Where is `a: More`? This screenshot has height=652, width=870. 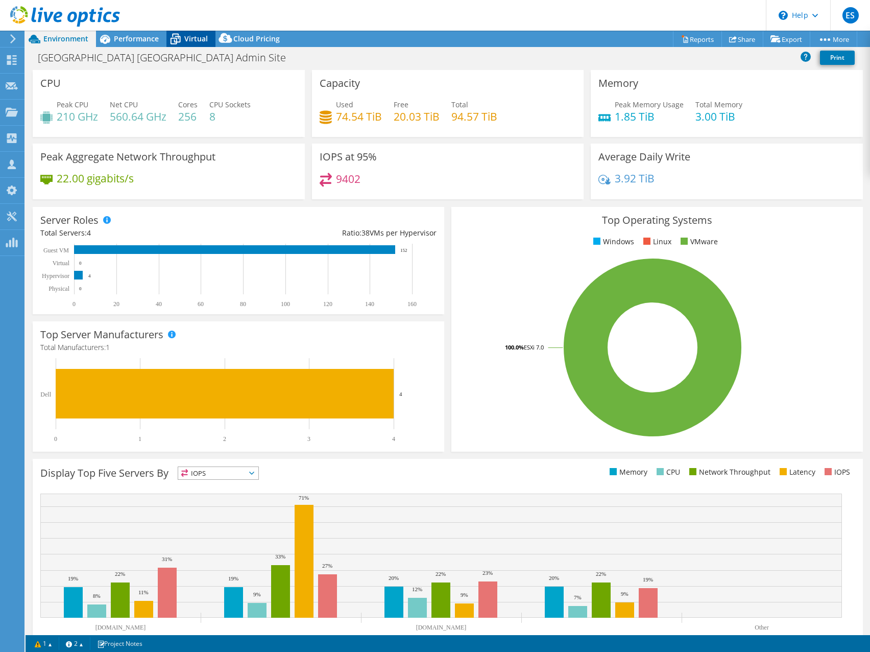
a: More is located at coordinates (833, 39).